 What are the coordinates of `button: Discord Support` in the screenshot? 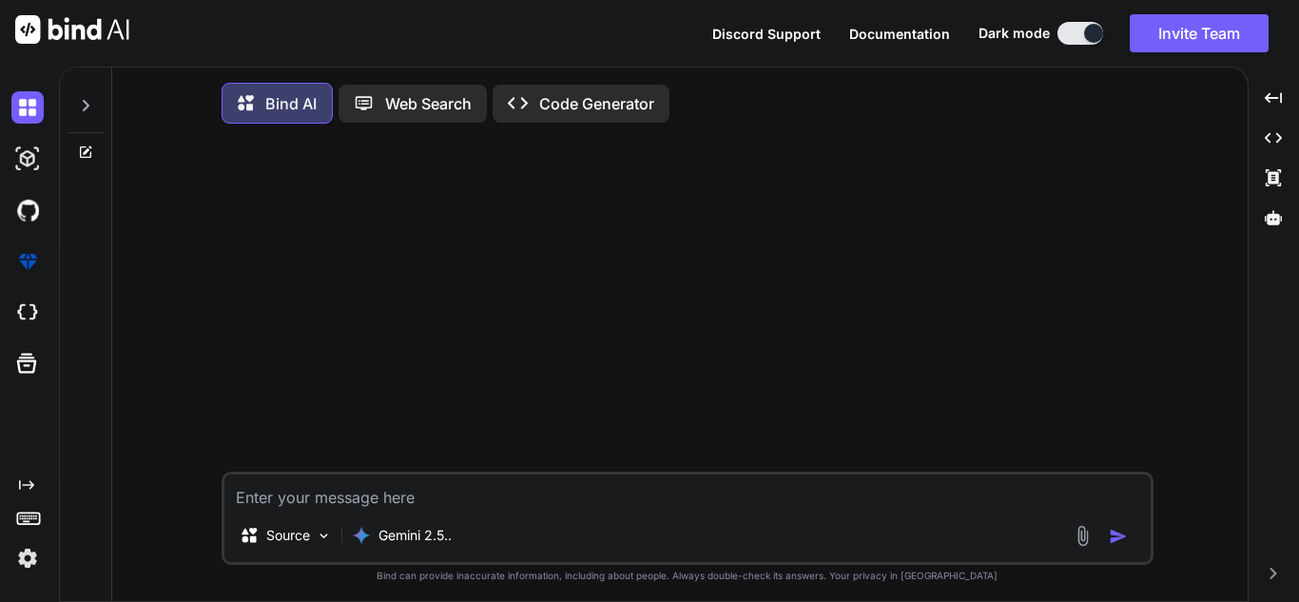 It's located at (766, 33).